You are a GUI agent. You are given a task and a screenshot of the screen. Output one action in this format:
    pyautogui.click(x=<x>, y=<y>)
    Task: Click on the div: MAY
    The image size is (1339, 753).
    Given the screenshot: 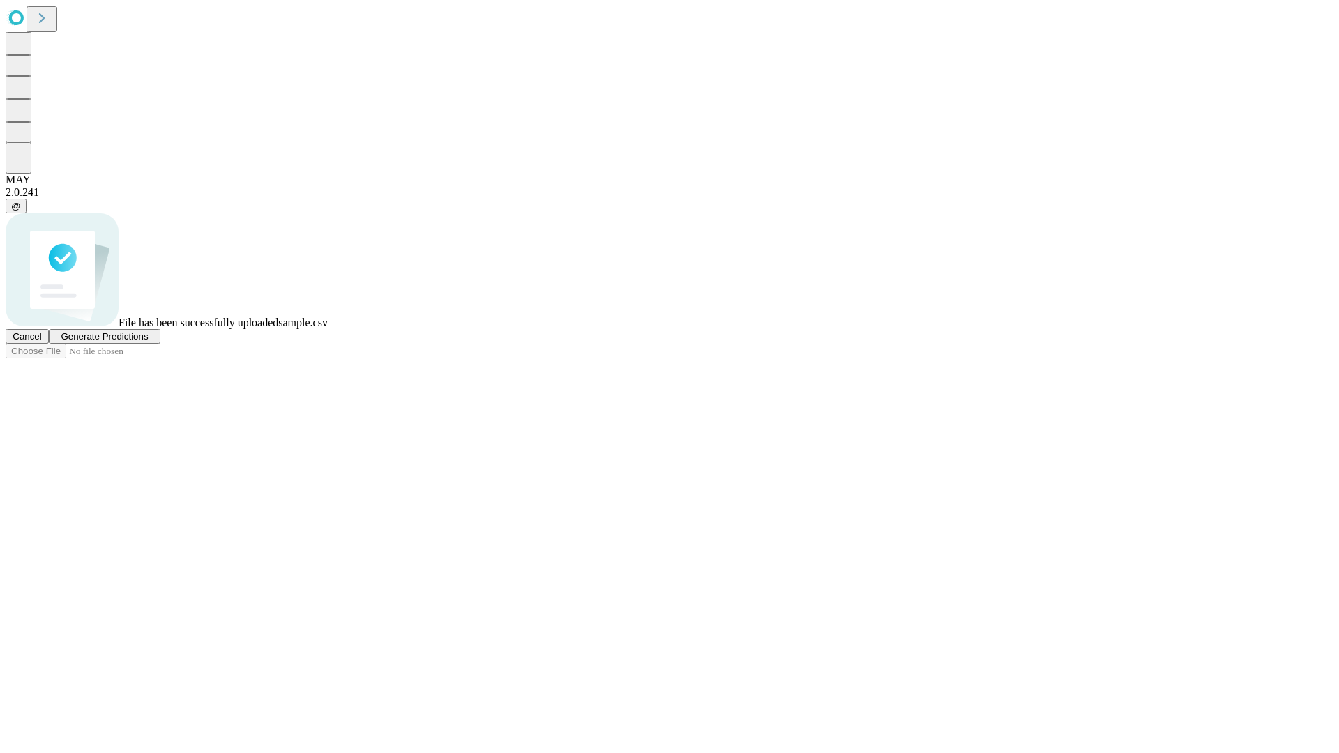 What is the action you would take?
    pyautogui.click(x=670, y=180)
    